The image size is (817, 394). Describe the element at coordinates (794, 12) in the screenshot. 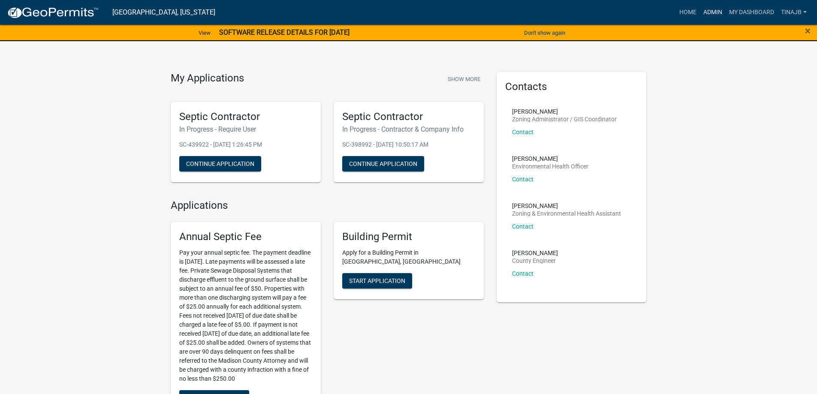

I see `a: Tinajb` at that location.